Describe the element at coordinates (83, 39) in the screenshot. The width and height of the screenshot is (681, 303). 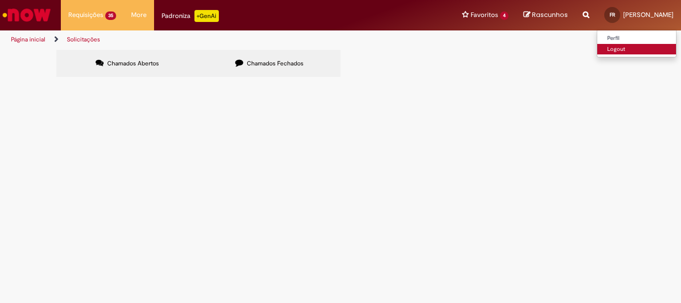
I see `a: Solicitações` at that location.